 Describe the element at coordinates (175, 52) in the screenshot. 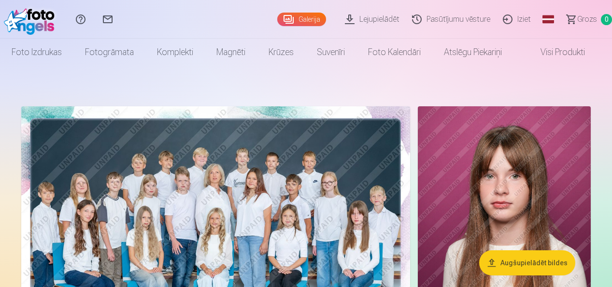

I see `a: Komplekti` at that location.